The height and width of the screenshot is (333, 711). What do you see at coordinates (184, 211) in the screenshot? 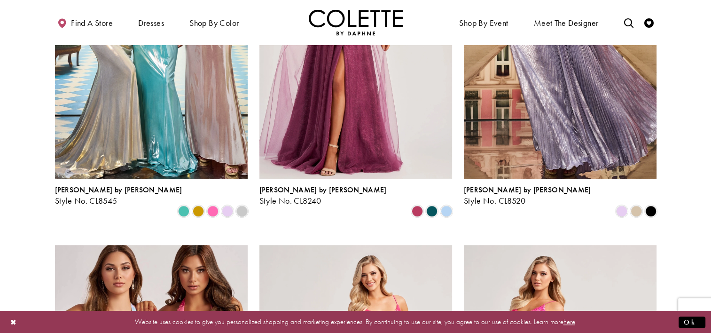
I see `i: Aqua` at bounding box center [184, 211].